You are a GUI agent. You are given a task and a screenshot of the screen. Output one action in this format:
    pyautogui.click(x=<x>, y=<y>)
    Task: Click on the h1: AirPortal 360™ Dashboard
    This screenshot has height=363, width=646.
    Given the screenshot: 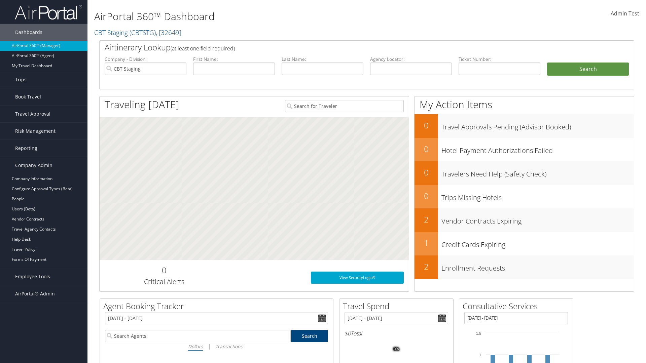 What is the action you would take?
    pyautogui.click(x=276, y=16)
    